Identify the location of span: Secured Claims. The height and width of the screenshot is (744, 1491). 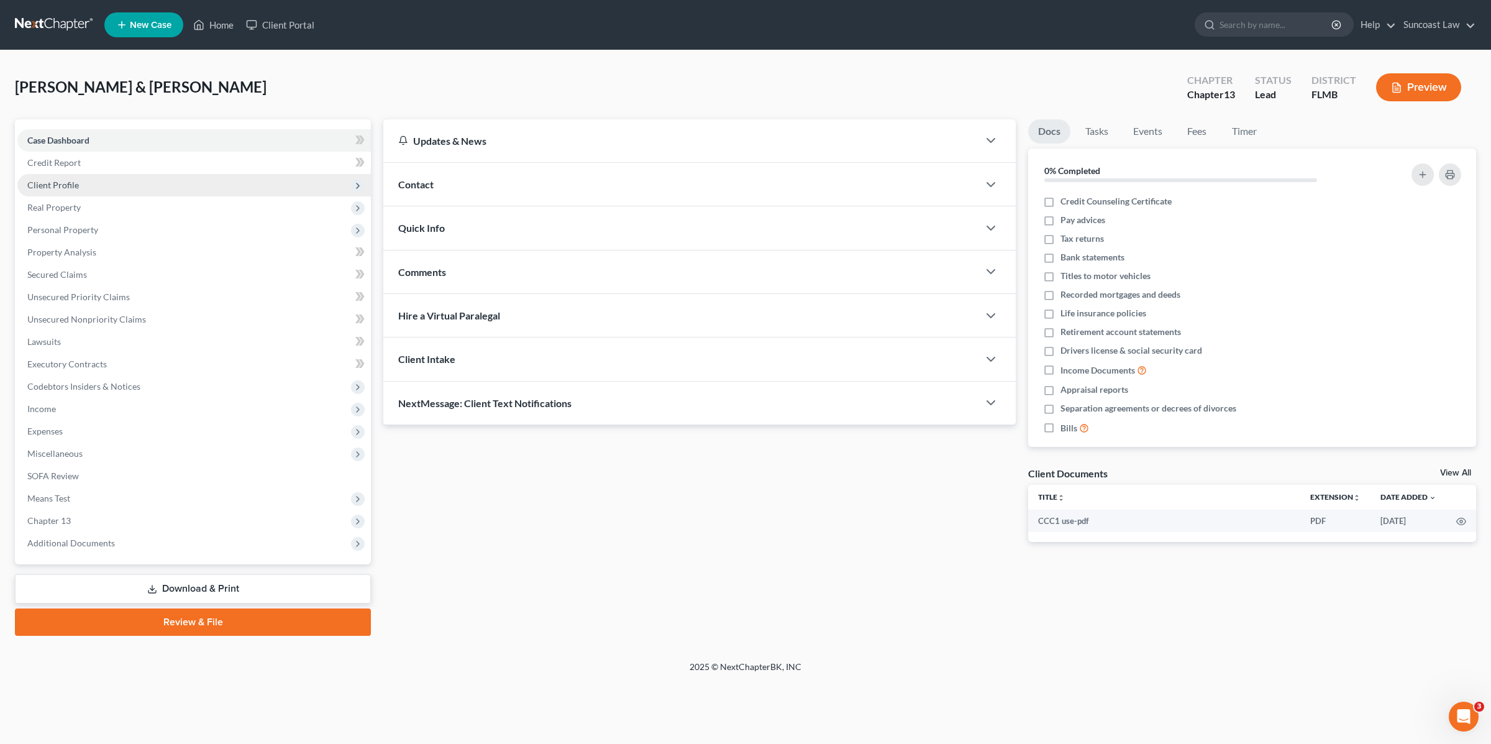
(57, 274).